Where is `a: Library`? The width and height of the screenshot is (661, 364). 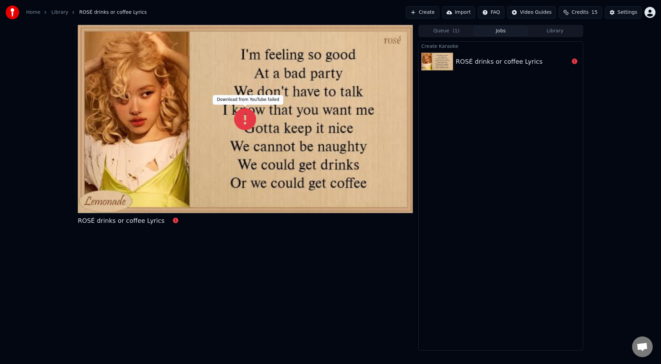 a: Library is located at coordinates (60, 12).